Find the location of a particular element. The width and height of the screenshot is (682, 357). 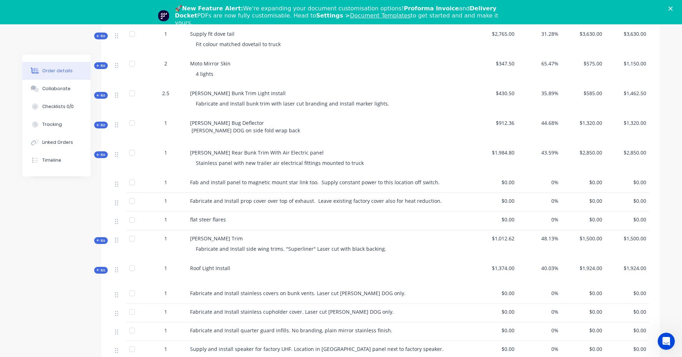

button: Linked Orders is located at coordinates (57, 142).